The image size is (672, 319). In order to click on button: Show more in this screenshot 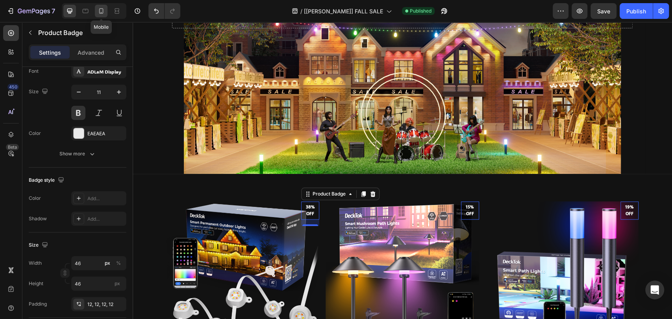, I will do `click(78, 154)`.